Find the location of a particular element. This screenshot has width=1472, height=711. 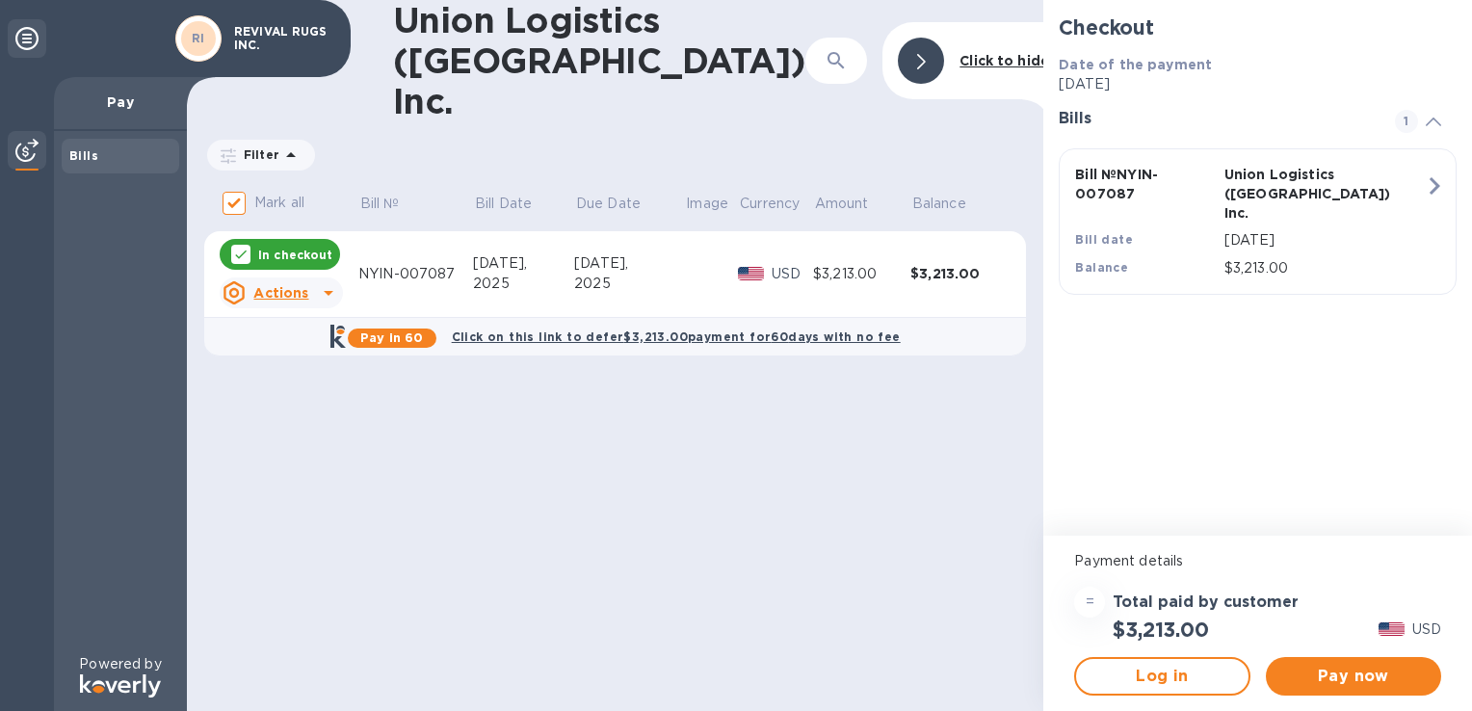

p: Mark all is located at coordinates (279, 202).